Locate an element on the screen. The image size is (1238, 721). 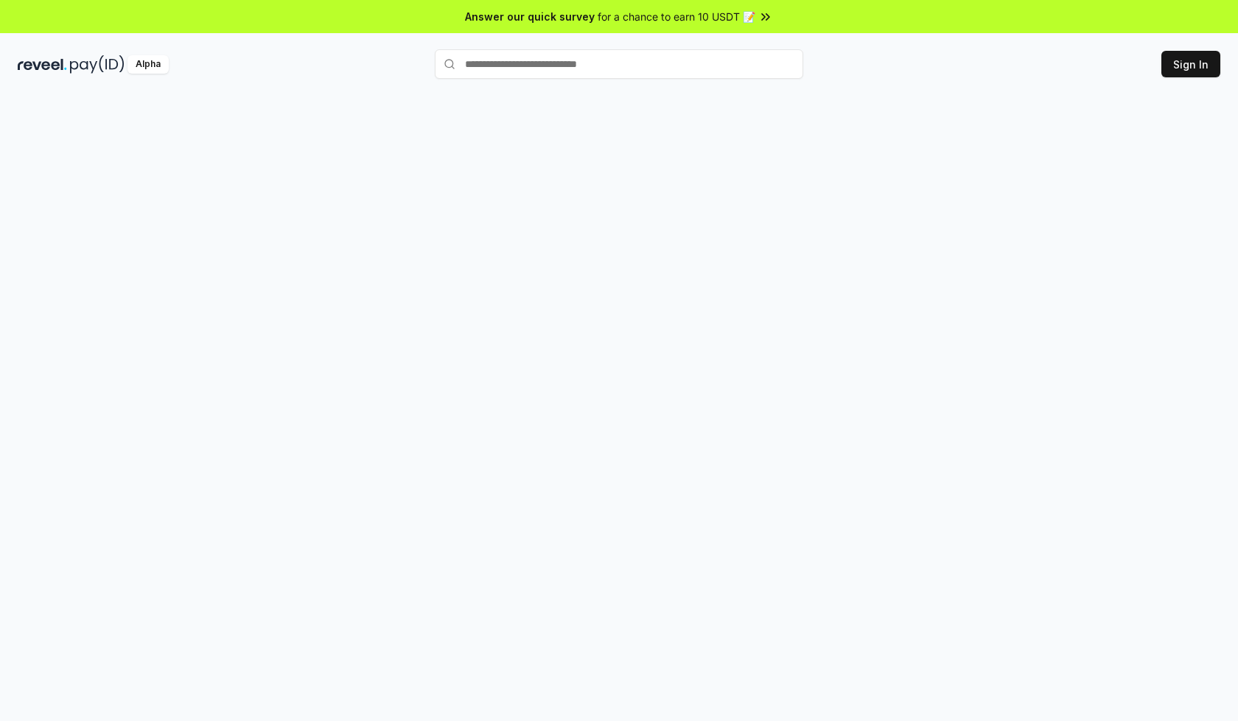
img: reveel_dark is located at coordinates (42, 64).